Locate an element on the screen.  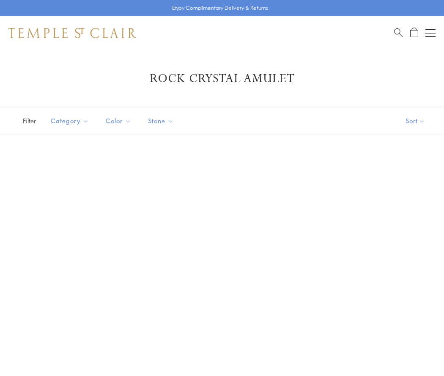
a: Search is located at coordinates (399, 33).